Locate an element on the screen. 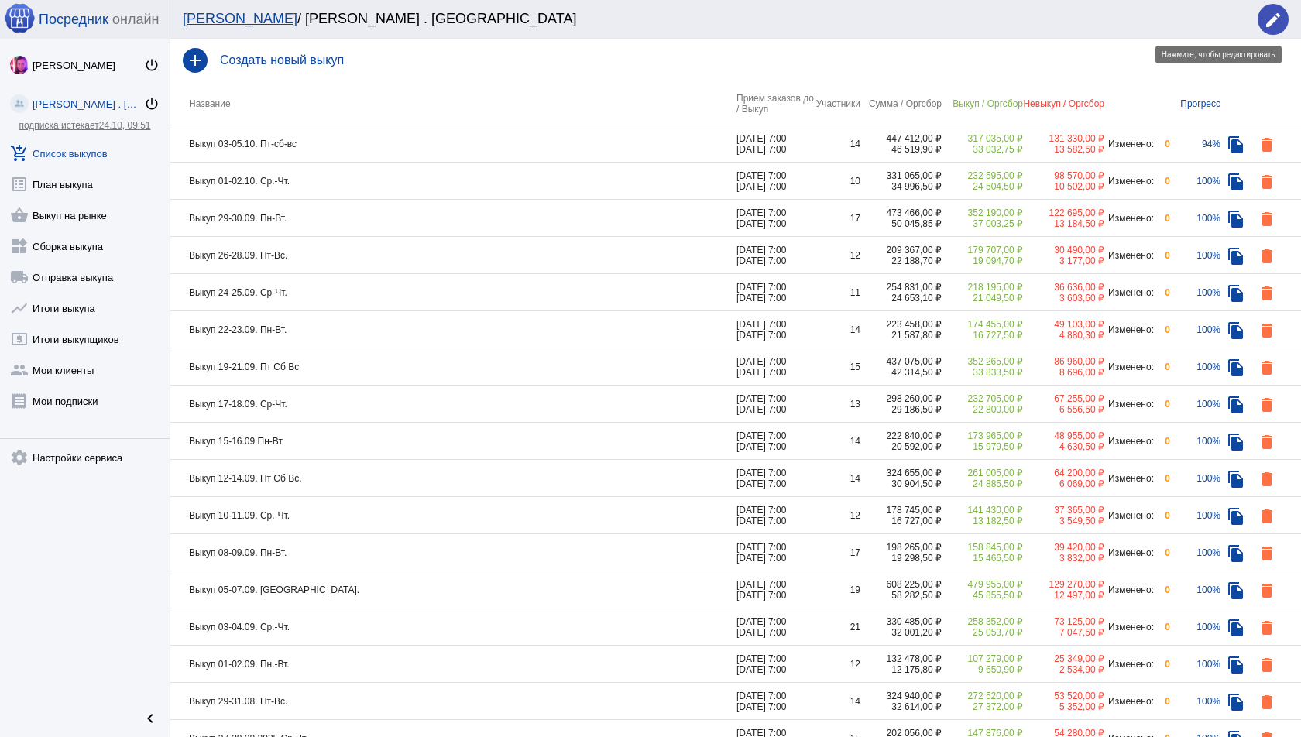 The width and height of the screenshot is (1301, 737). div: 298 260,00 ₽ is located at coordinates (900, 399).